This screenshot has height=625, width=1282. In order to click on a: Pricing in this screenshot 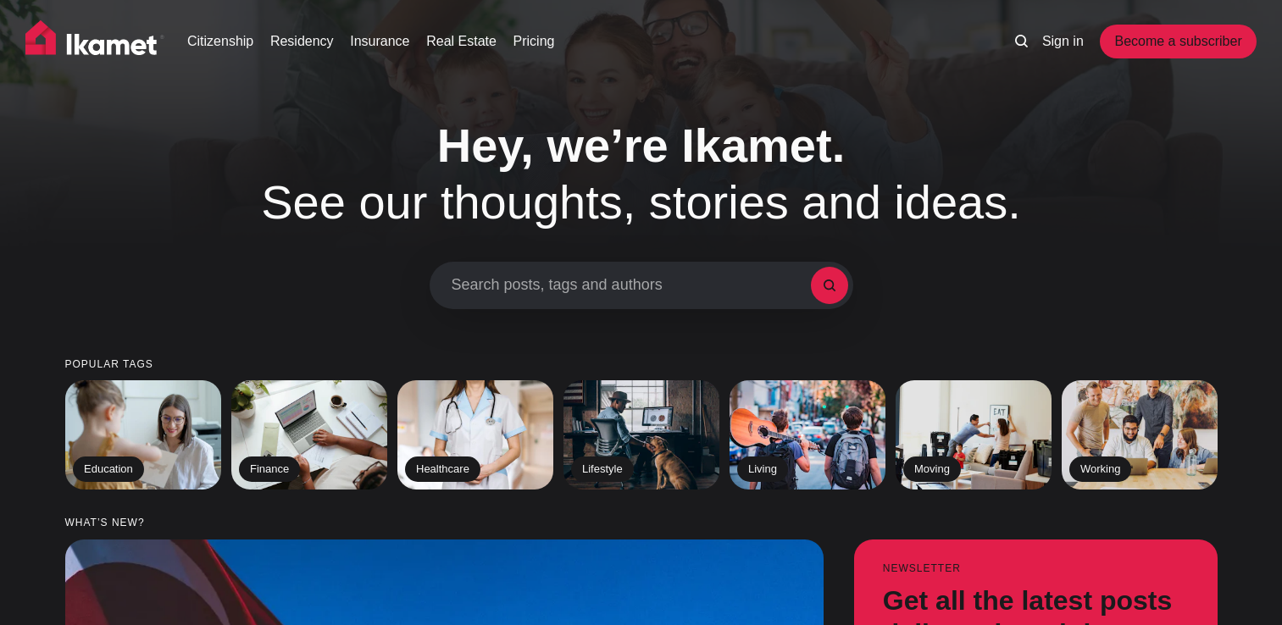, I will do `click(534, 42)`.